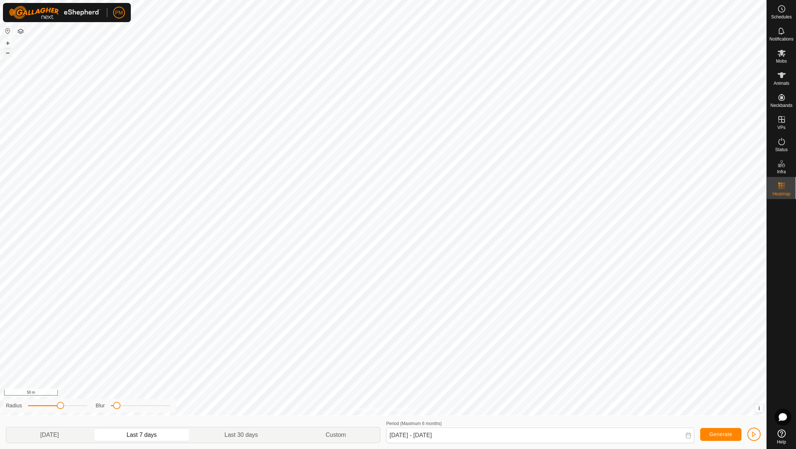 The width and height of the screenshot is (796, 449). What do you see at coordinates (781, 150) in the screenshot?
I see `span: Status` at bounding box center [781, 150].